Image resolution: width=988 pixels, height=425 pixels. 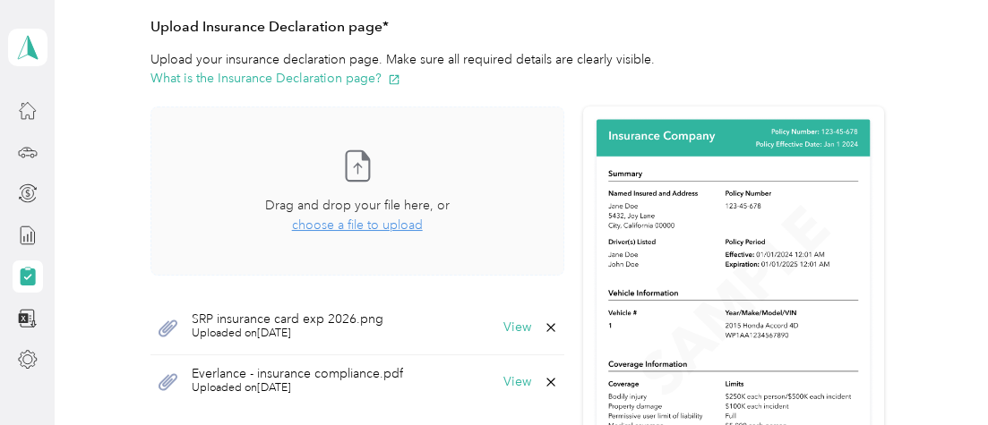 I want to click on button: What is the Insurance Declaration page?, so click(x=275, y=78).